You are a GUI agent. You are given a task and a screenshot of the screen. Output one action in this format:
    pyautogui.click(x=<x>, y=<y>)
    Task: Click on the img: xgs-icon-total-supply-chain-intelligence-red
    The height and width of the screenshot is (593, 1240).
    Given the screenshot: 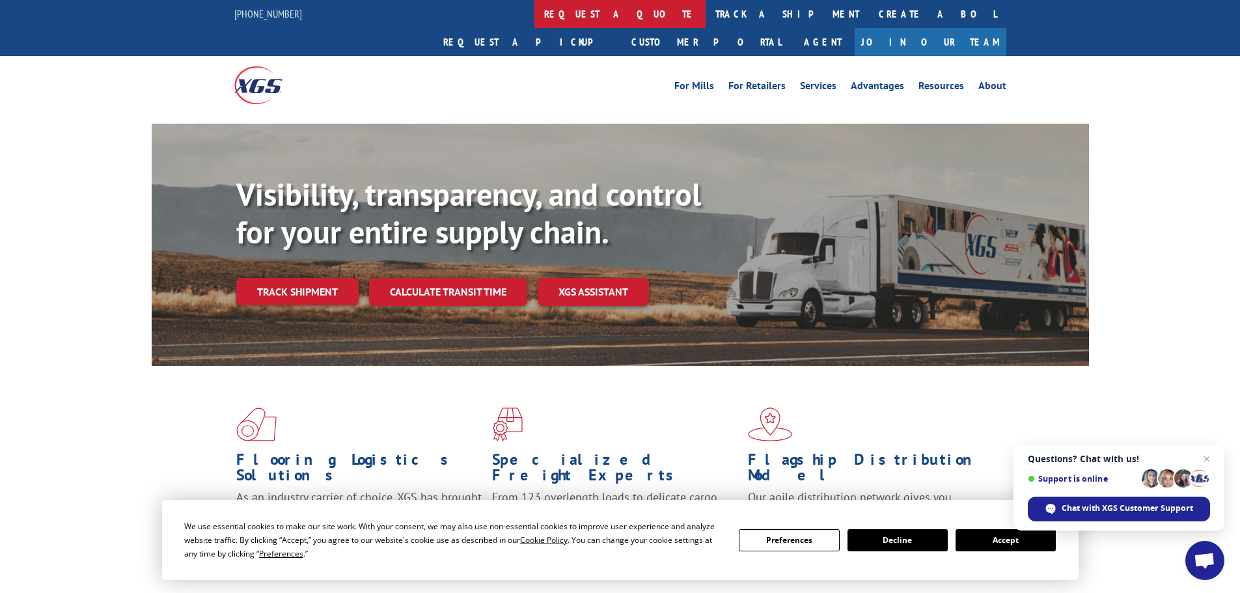 What is the action you would take?
    pyautogui.click(x=256, y=424)
    